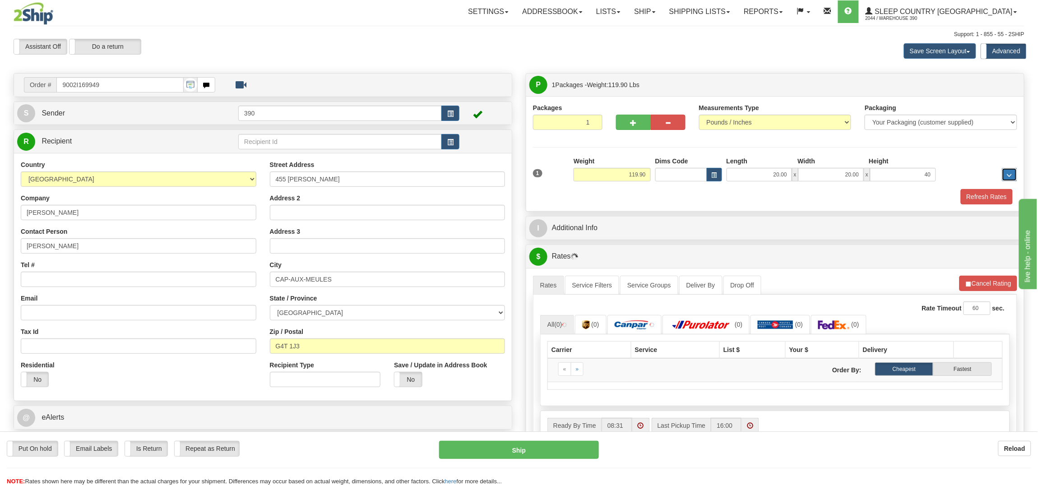 This screenshot has width=1038, height=486. Describe the element at coordinates (608, 12) in the screenshot. I see `a: Lists` at that location.